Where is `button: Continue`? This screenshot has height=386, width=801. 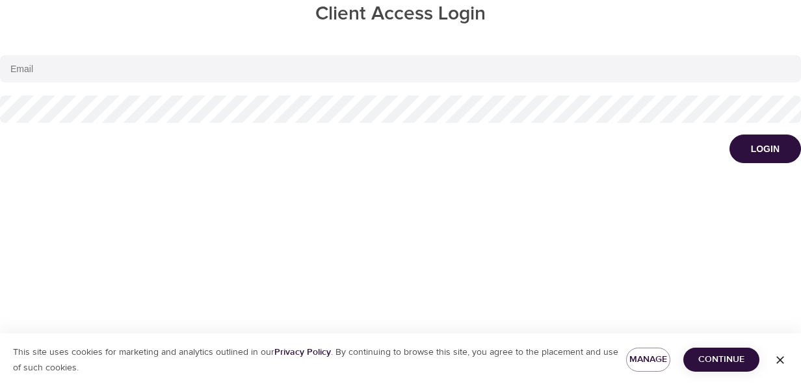 button: Continue is located at coordinates (721, 360).